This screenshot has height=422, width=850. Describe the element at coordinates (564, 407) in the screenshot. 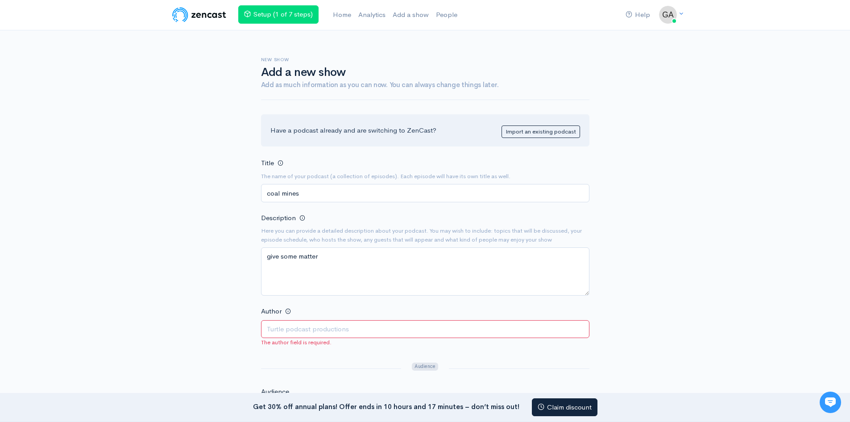

I see `a: Claim discount` at that location.